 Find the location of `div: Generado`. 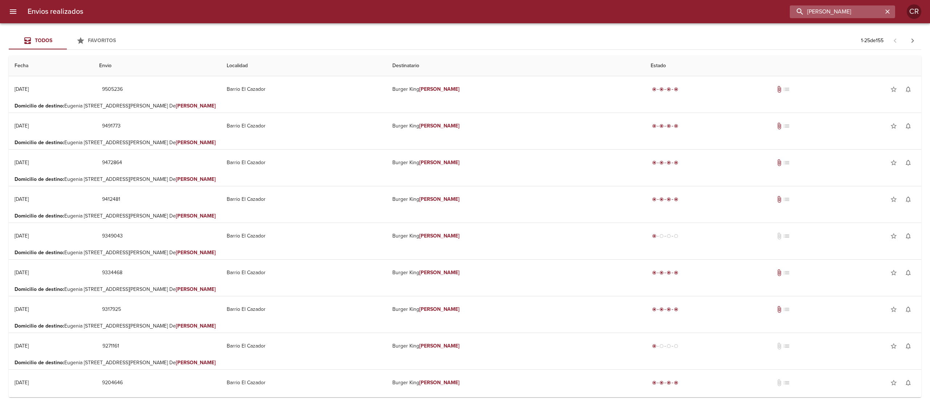

div: Generado is located at coordinates (665, 236).